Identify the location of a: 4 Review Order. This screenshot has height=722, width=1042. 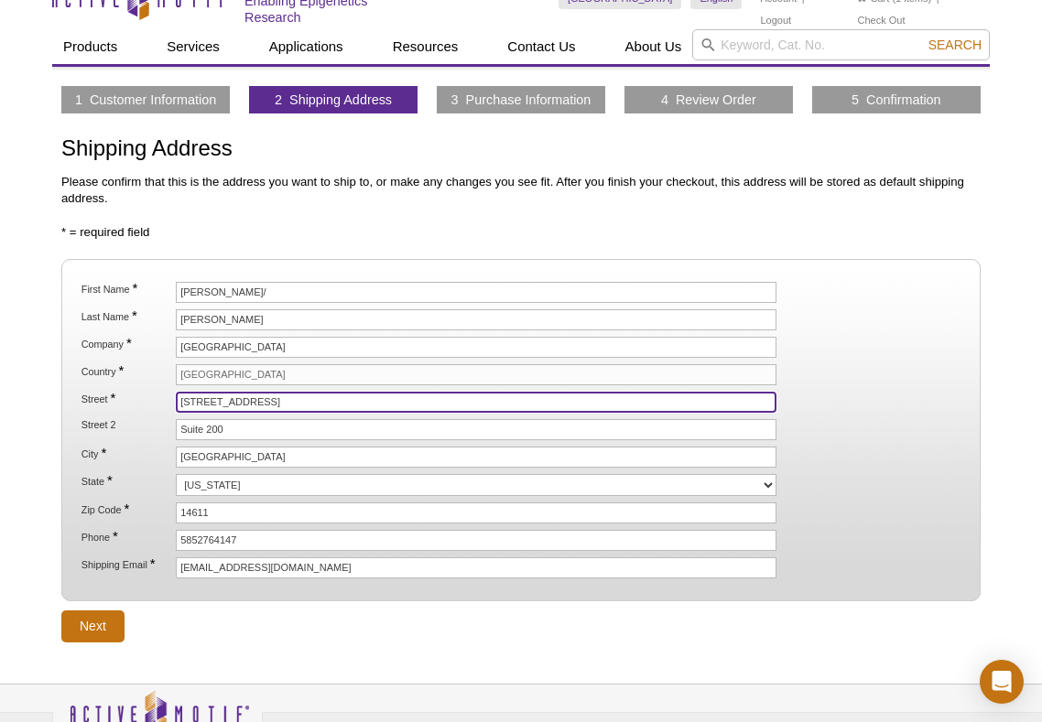
(709, 100).